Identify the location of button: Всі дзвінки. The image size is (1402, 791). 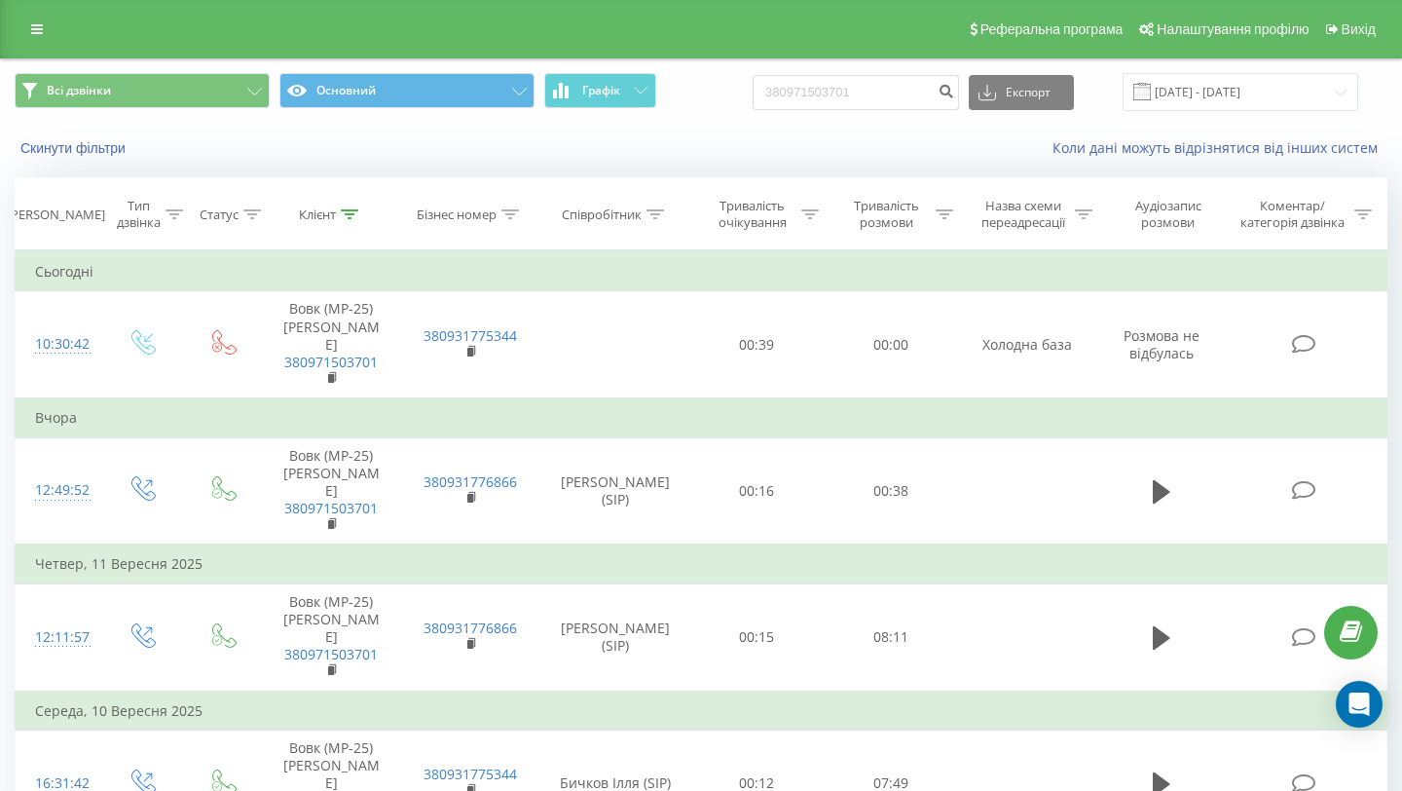
(142, 91).